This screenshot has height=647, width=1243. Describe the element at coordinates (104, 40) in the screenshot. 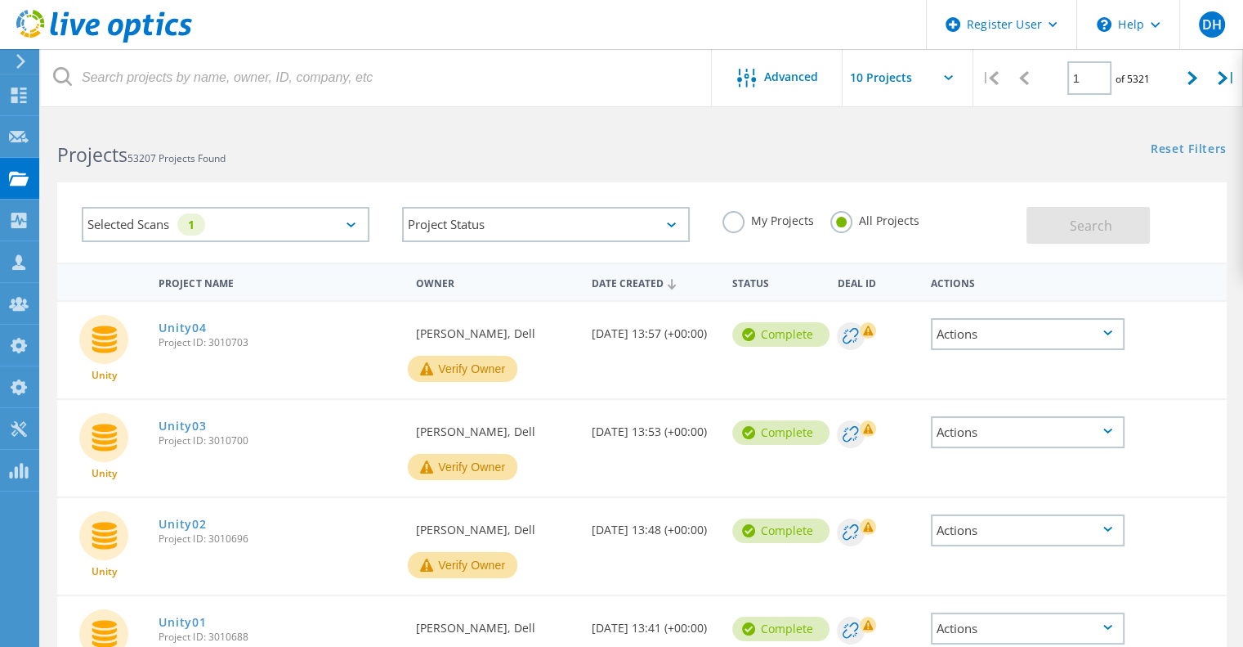

I see `a: Live Optics Dashboard` at that location.